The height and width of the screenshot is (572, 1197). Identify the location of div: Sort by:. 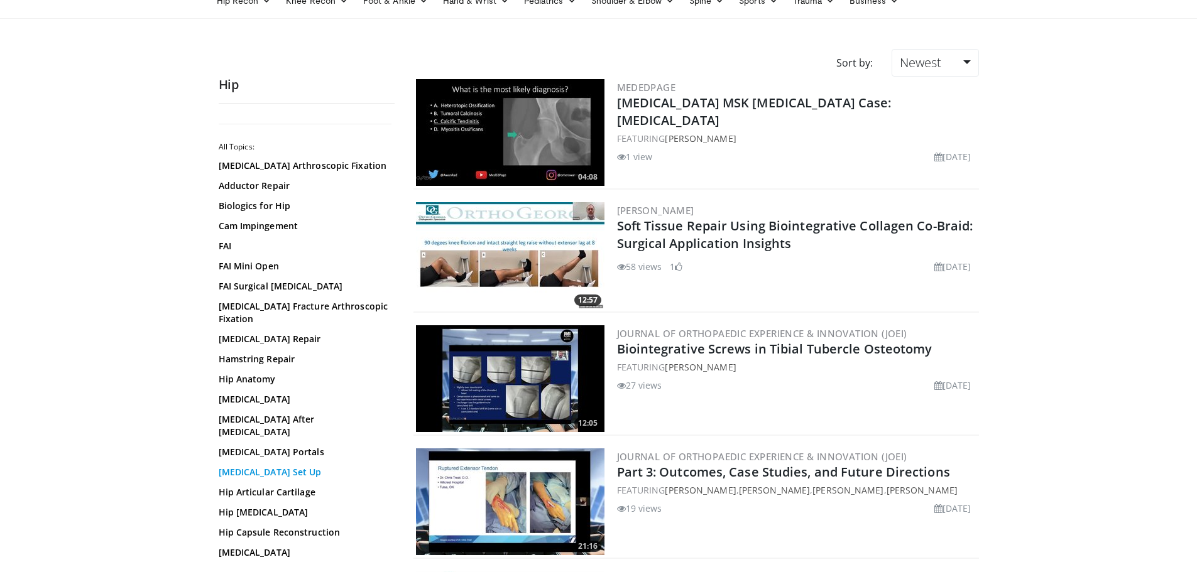
(855, 63).